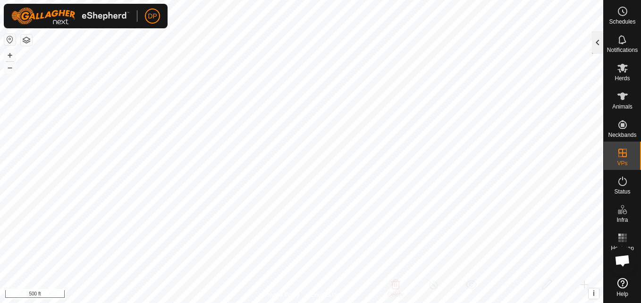  I want to click on span: i, so click(594, 293).